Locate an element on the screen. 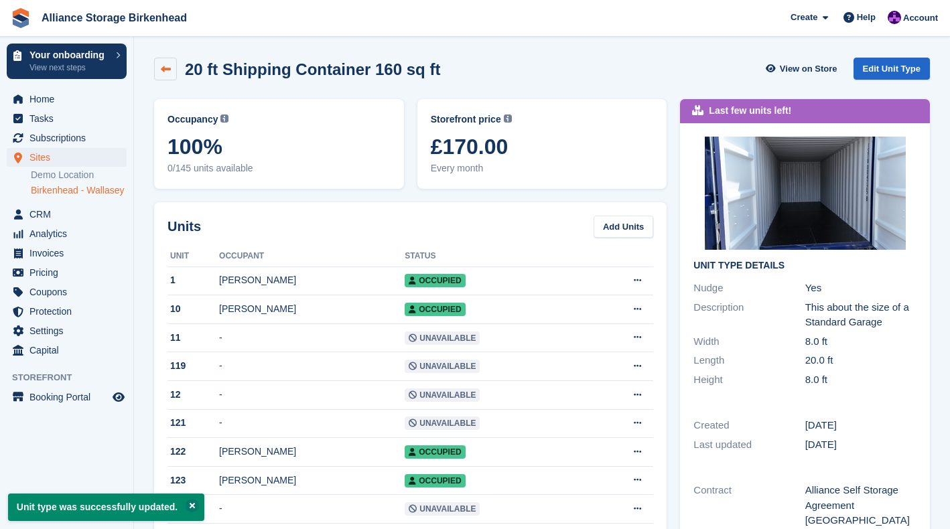 This screenshot has width=950, height=529. span: Subscriptions is located at coordinates (70, 138).